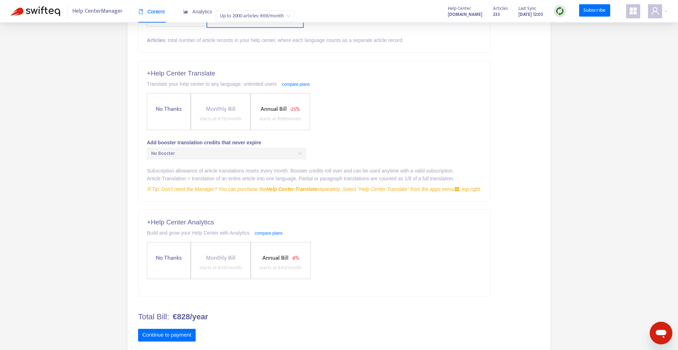 The width and height of the screenshot is (678, 350). I want to click on h5: + Help Center Analytics, so click(314, 222).